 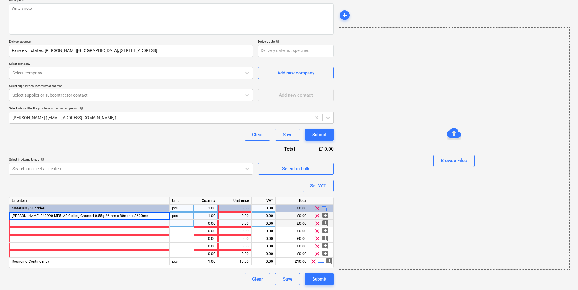 What do you see at coordinates (81, 215) in the screenshot?
I see `span: Knauf 243990 MF5 MF Ceiling Channel 0.55g 26mm x 80mm x 3600mm` at bounding box center [81, 215].